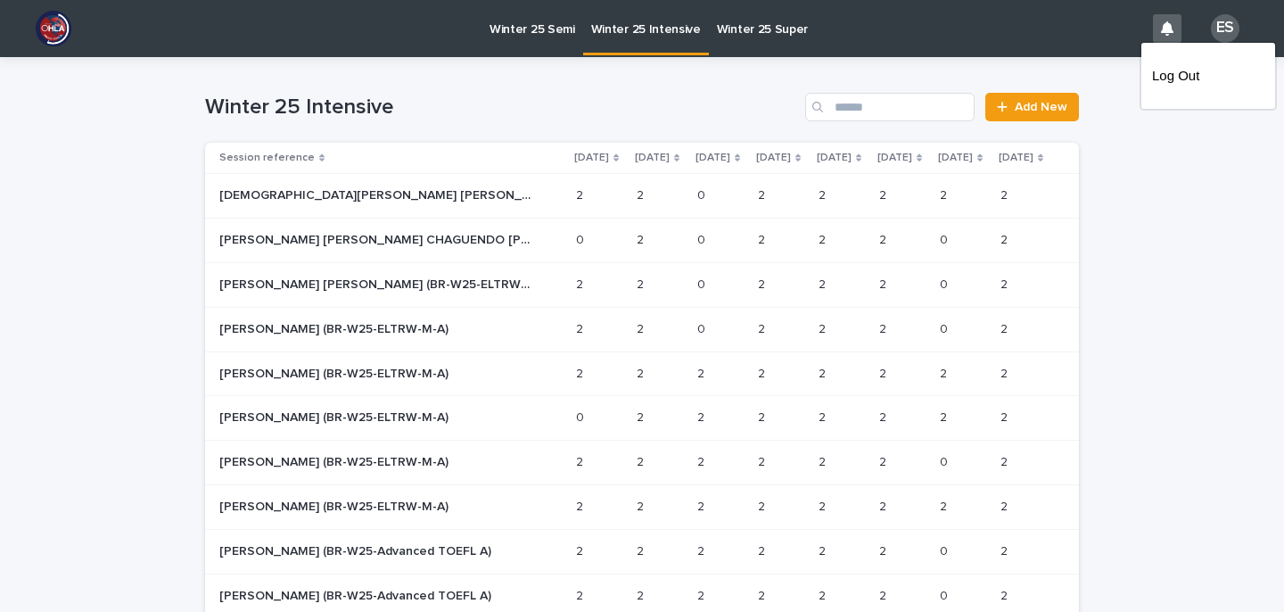 Image resolution: width=1284 pixels, height=612 pixels. What do you see at coordinates (890, 107) in the screenshot?
I see `input: Search` at bounding box center [890, 107].